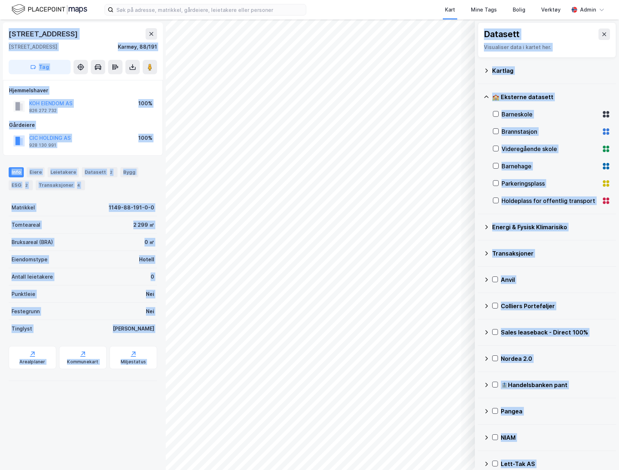  What do you see at coordinates (79, 185) in the screenshot?
I see `div: 4` at bounding box center [79, 185].